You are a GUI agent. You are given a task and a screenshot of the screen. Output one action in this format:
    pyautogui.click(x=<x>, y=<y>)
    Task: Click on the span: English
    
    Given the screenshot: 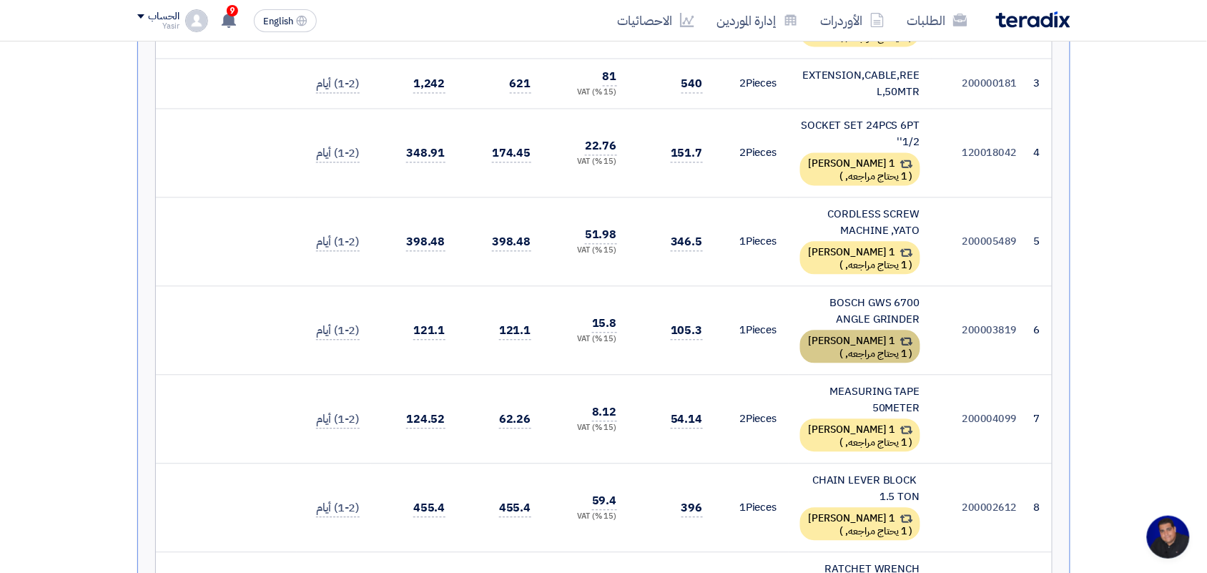 What is the action you would take?
    pyautogui.click(x=278, y=21)
    